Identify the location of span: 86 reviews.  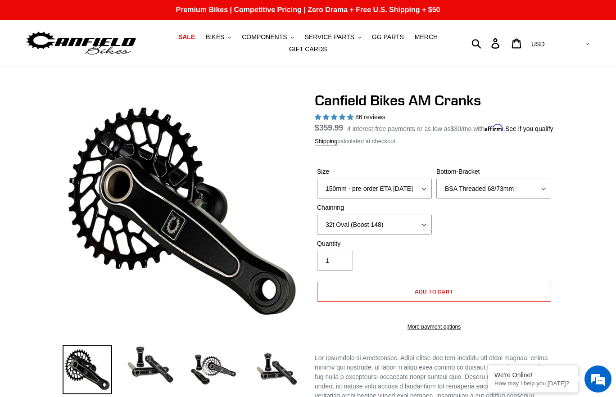
(370, 117).